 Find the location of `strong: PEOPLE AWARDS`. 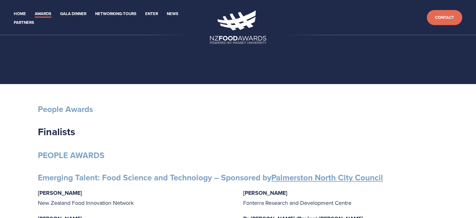

strong: PEOPLE AWARDS is located at coordinates (71, 155).